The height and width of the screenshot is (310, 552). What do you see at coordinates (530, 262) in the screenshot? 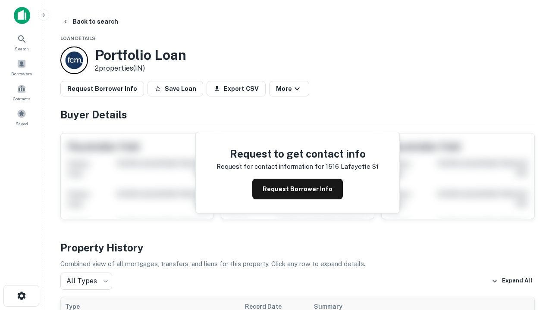
I see `div: Chat Widget` at bounding box center [530, 262].